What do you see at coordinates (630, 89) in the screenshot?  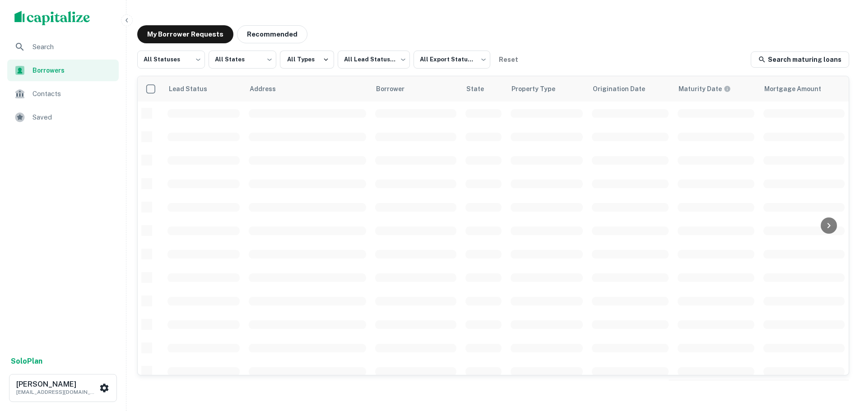 I see `th: Origination Date` at bounding box center [630, 89].